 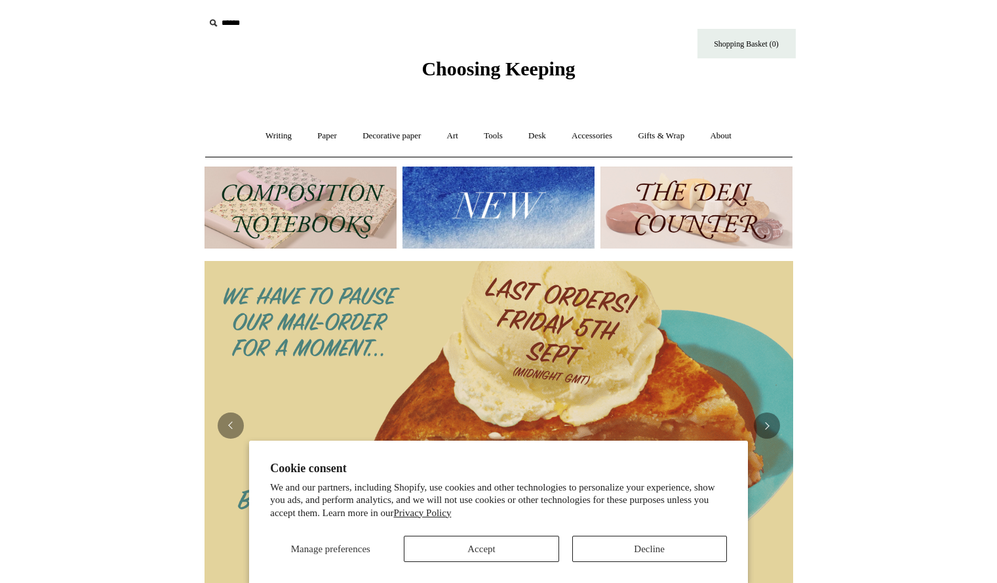 What do you see at coordinates (493, 136) in the screenshot?
I see `a: Tools` at bounding box center [493, 136].